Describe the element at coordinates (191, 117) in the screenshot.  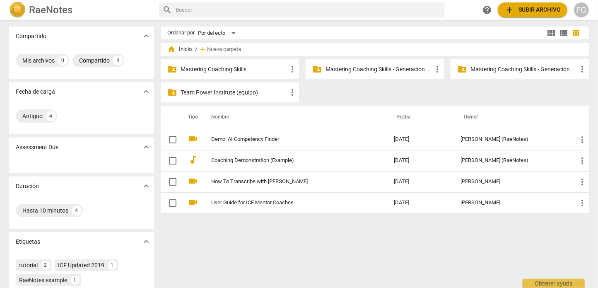
I see `th: Tipo` at that location.